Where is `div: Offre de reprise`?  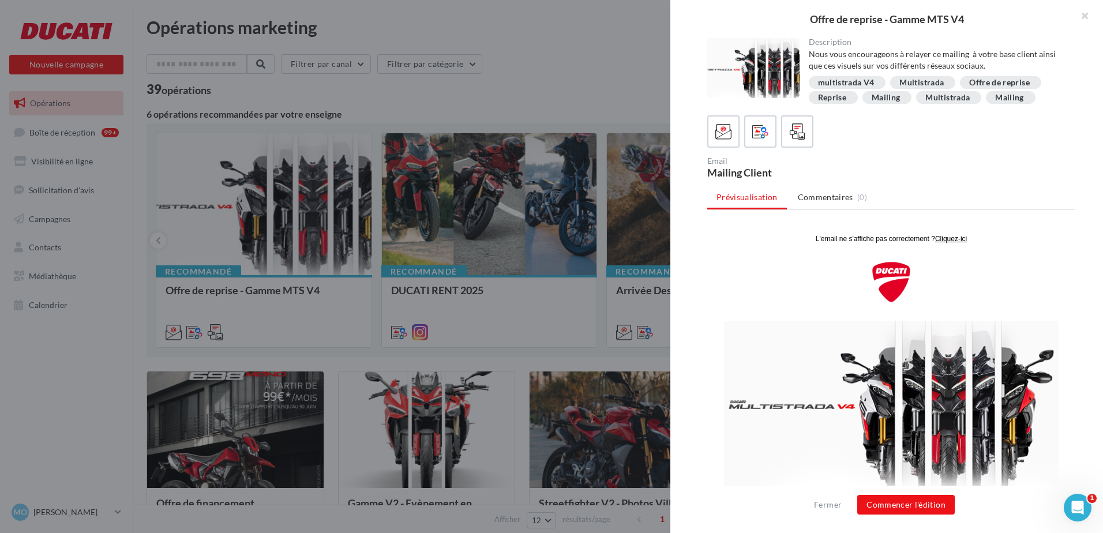 div: Offre de reprise is located at coordinates (999, 83).